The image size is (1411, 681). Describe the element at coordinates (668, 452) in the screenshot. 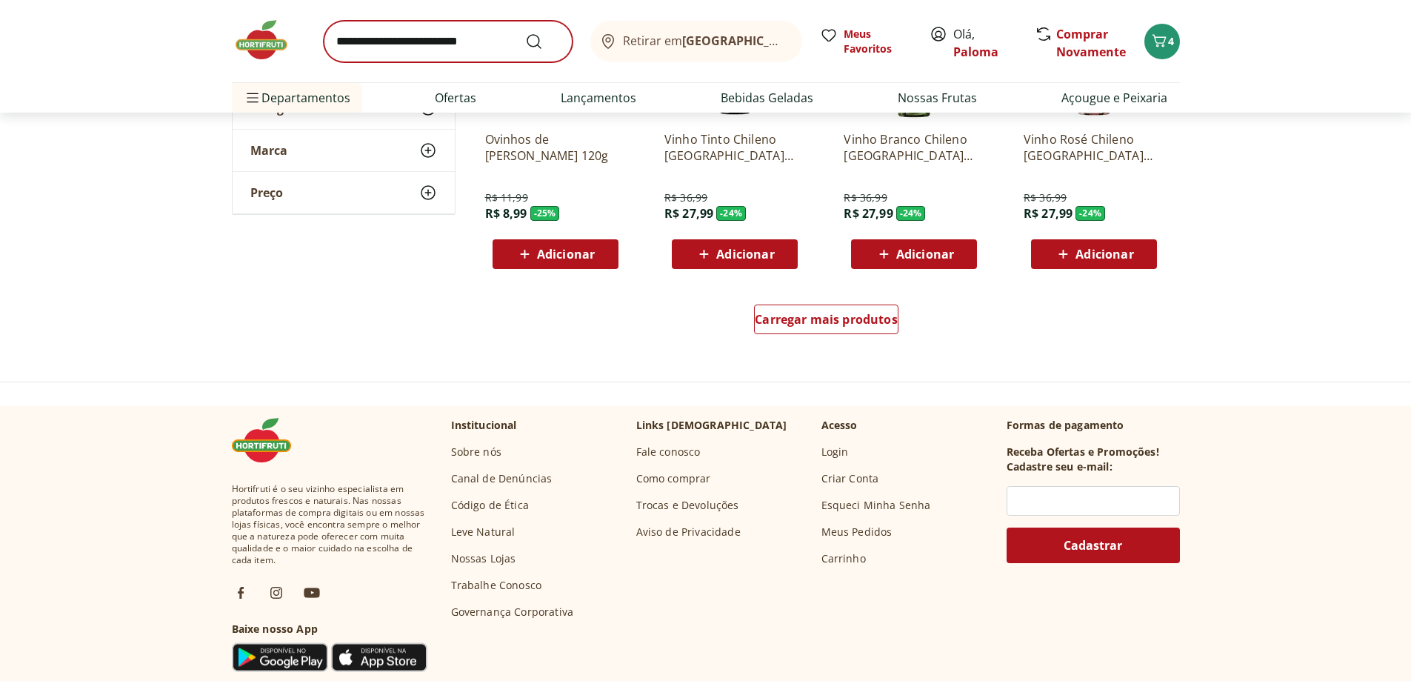

I see `a: Fale conosco` at that location.